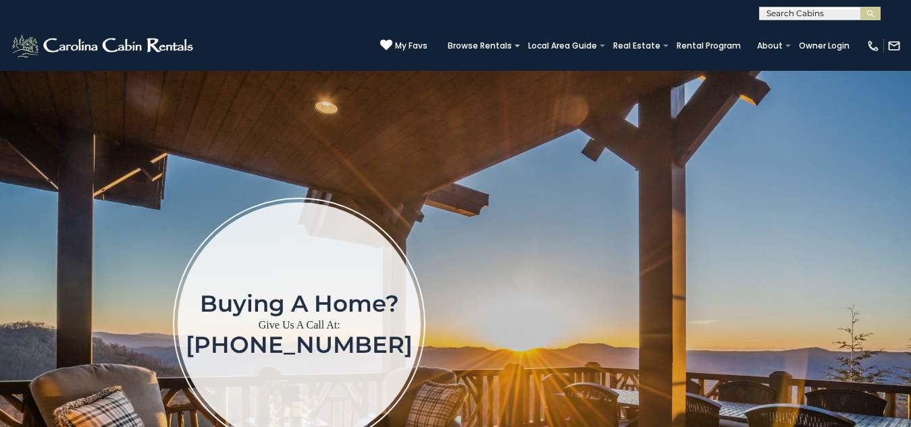  Describe the element at coordinates (770, 46) in the screenshot. I see `a: About` at that location.